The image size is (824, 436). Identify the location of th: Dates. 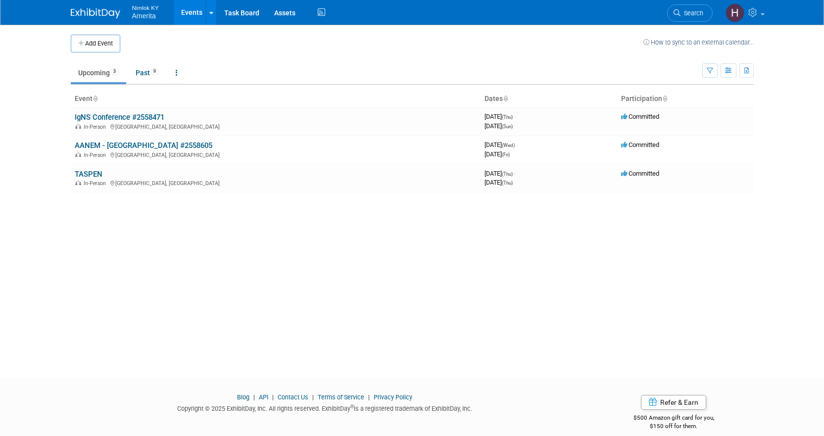
(549, 99).